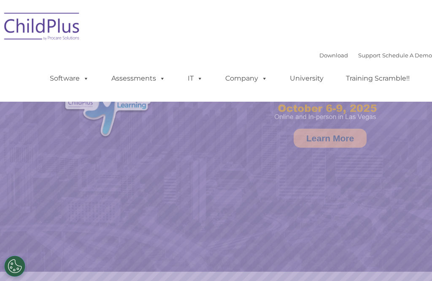 Image resolution: width=432 pixels, height=281 pixels. I want to click on a: Company, so click(246, 78).